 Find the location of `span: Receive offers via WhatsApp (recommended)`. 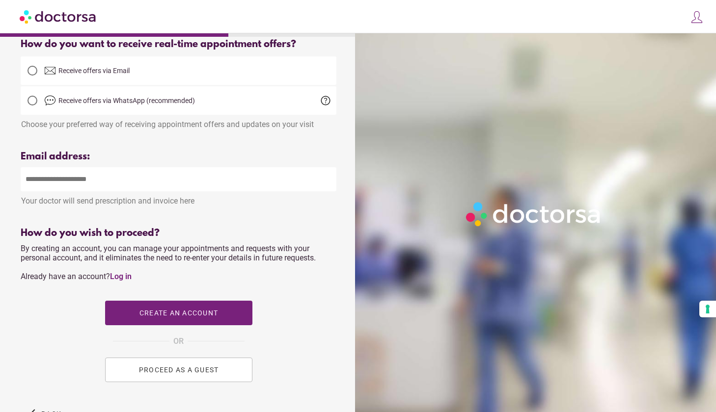

span: Receive offers via WhatsApp (recommended) is located at coordinates (127, 101).